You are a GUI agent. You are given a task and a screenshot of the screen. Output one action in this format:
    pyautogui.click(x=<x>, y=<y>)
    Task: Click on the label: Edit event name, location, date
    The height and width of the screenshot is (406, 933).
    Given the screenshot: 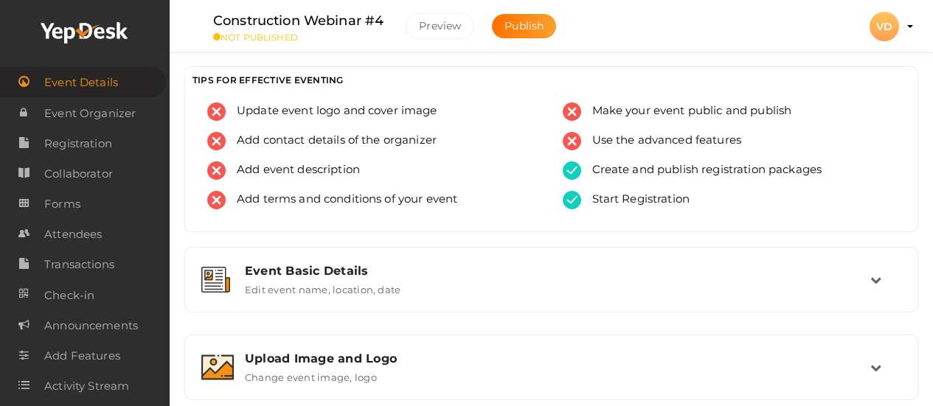 What is the action you would take?
    pyautogui.click(x=322, y=287)
    